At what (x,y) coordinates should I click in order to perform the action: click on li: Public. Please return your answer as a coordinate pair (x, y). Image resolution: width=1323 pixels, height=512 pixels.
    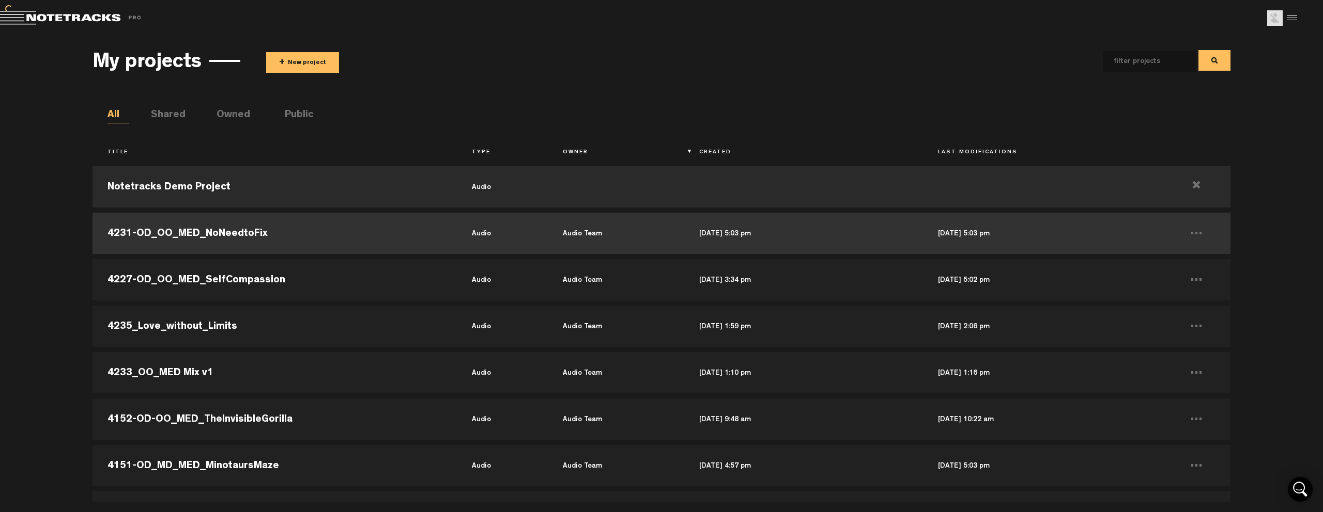
    Looking at the image, I should click on (296, 116).